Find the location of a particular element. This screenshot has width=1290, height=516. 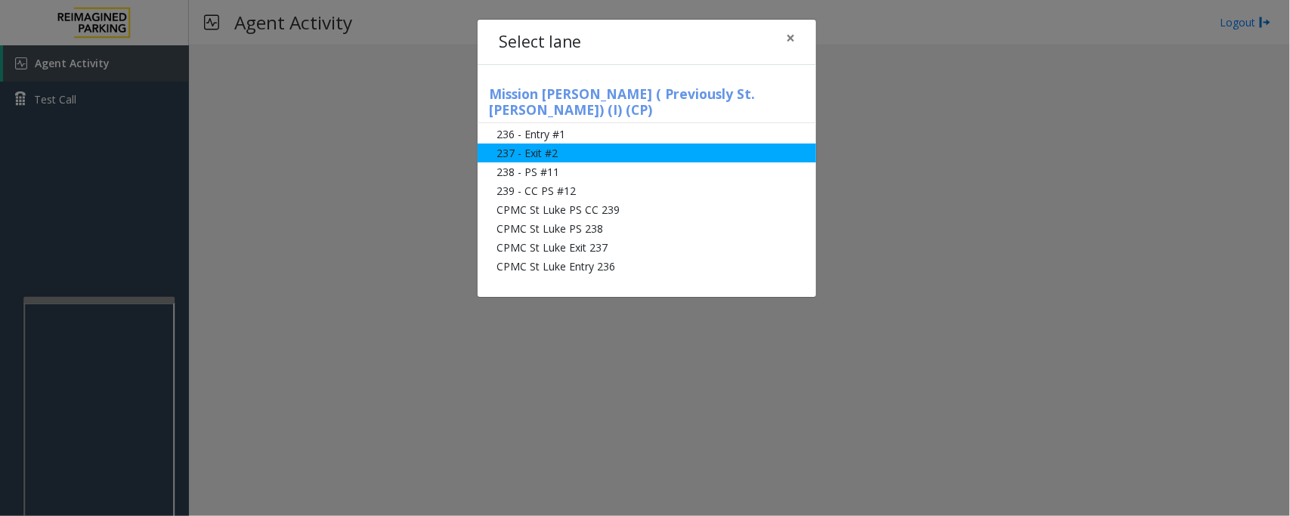

li: 239 - CC PS #12 is located at coordinates (647, 190).